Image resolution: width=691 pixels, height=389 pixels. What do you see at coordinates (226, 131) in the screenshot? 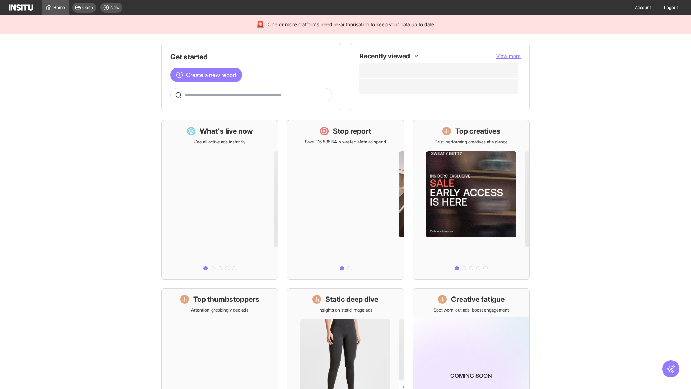
I see `h1: What's live now` at bounding box center [226, 131].